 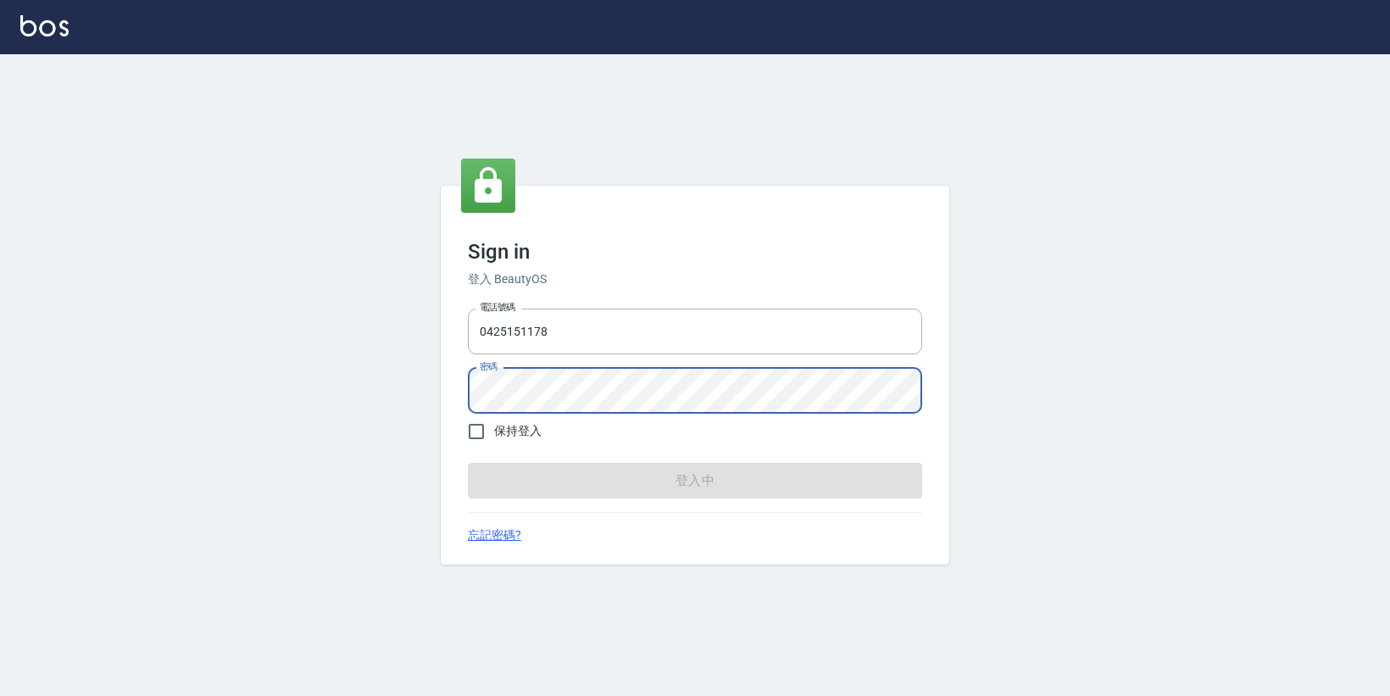 I want to click on h3: Sign in, so click(x=695, y=252).